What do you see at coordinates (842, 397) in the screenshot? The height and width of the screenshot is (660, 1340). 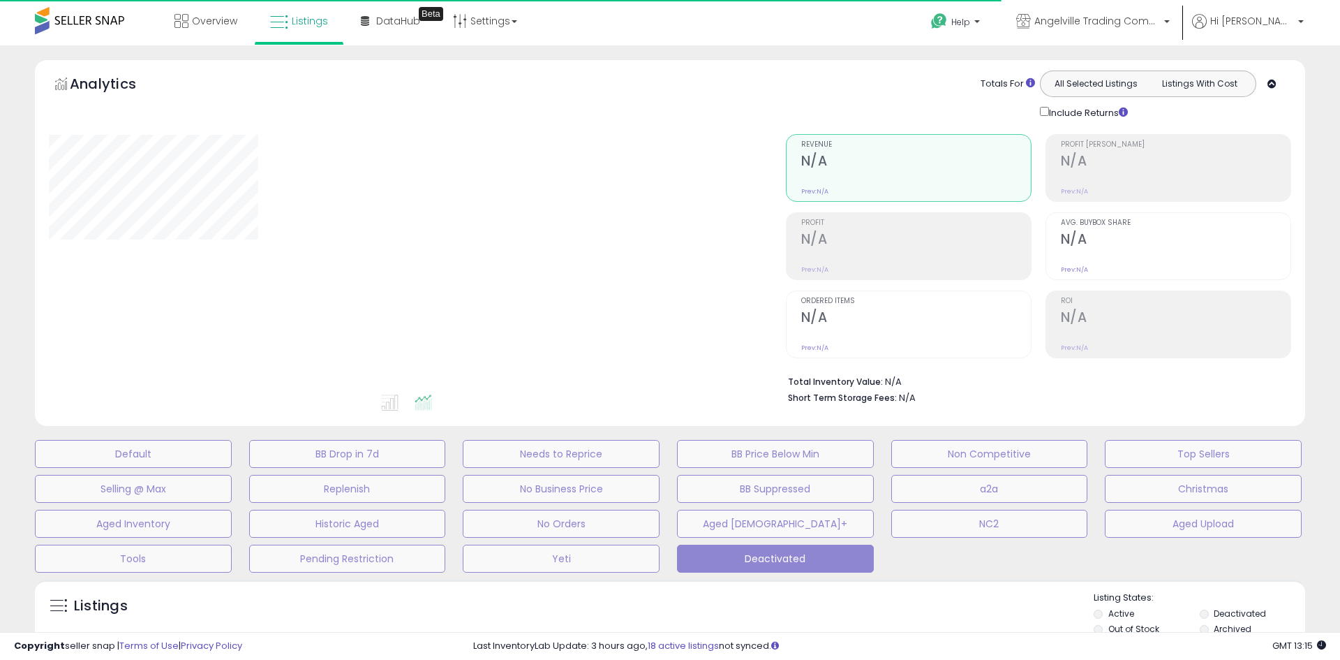 I see `b: Short Term Storage Fees:` at bounding box center [842, 397].